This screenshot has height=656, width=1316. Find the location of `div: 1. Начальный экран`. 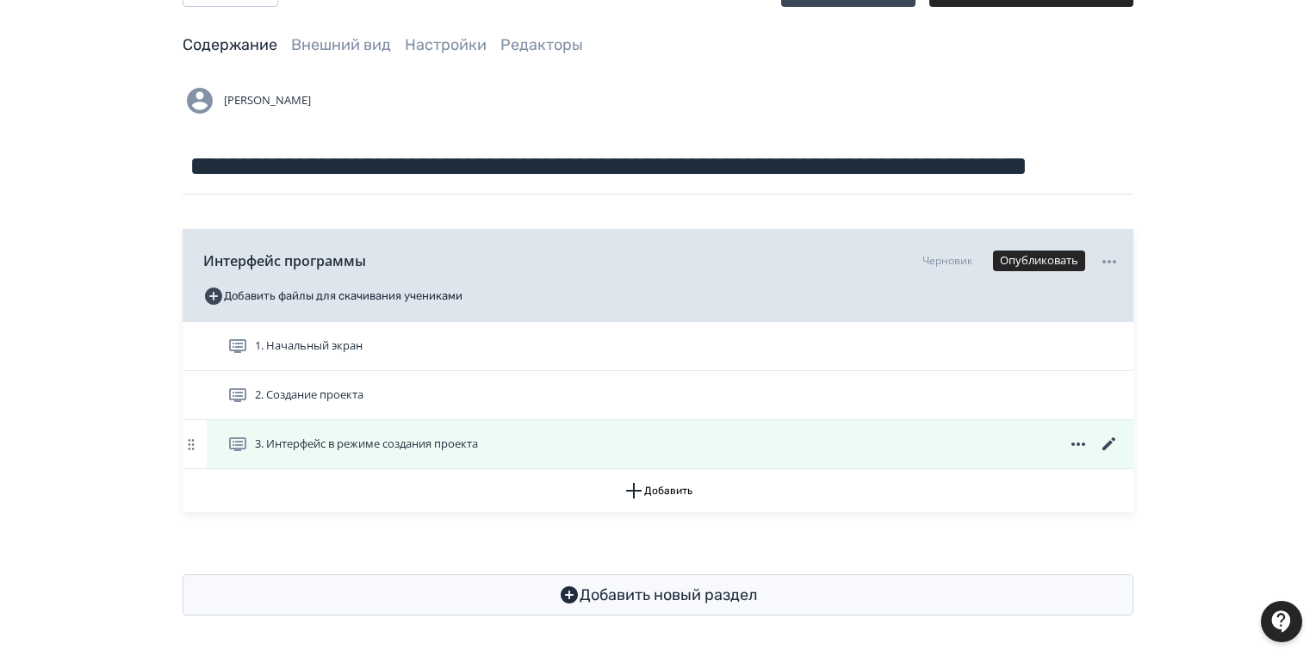

div: 1. Начальный экран is located at coordinates (658, 346).